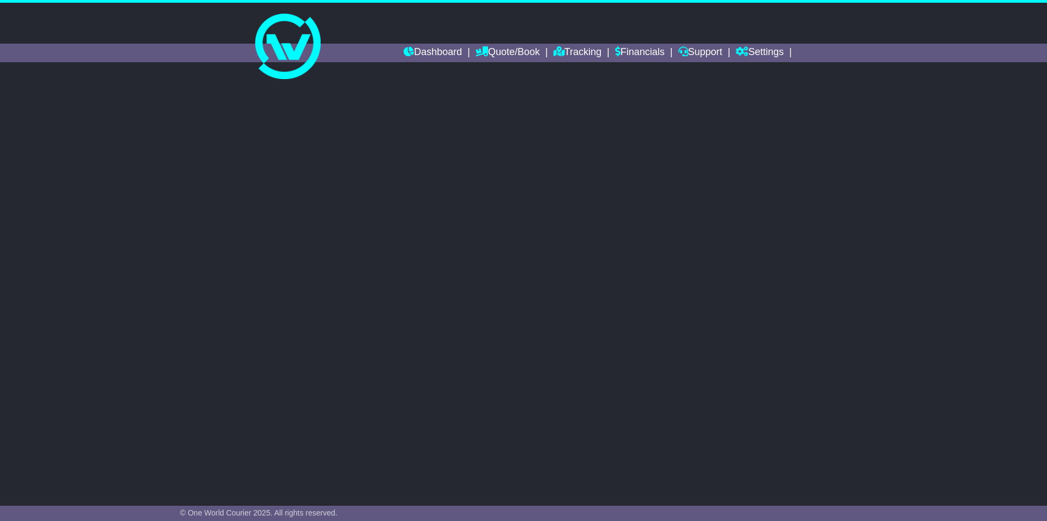 This screenshot has height=521, width=1047. Describe the element at coordinates (700, 53) in the screenshot. I see `a: Support` at that location.